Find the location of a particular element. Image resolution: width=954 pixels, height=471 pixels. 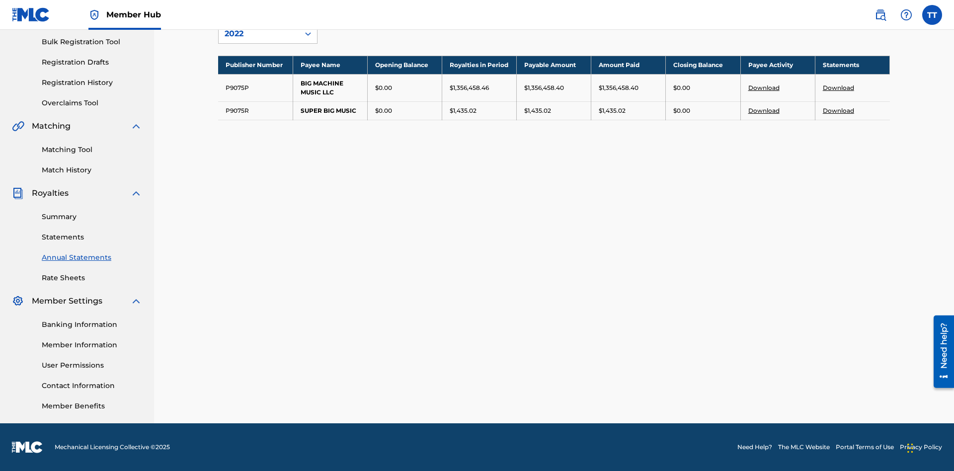

th: Payee Activity is located at coordinates (777, 65).